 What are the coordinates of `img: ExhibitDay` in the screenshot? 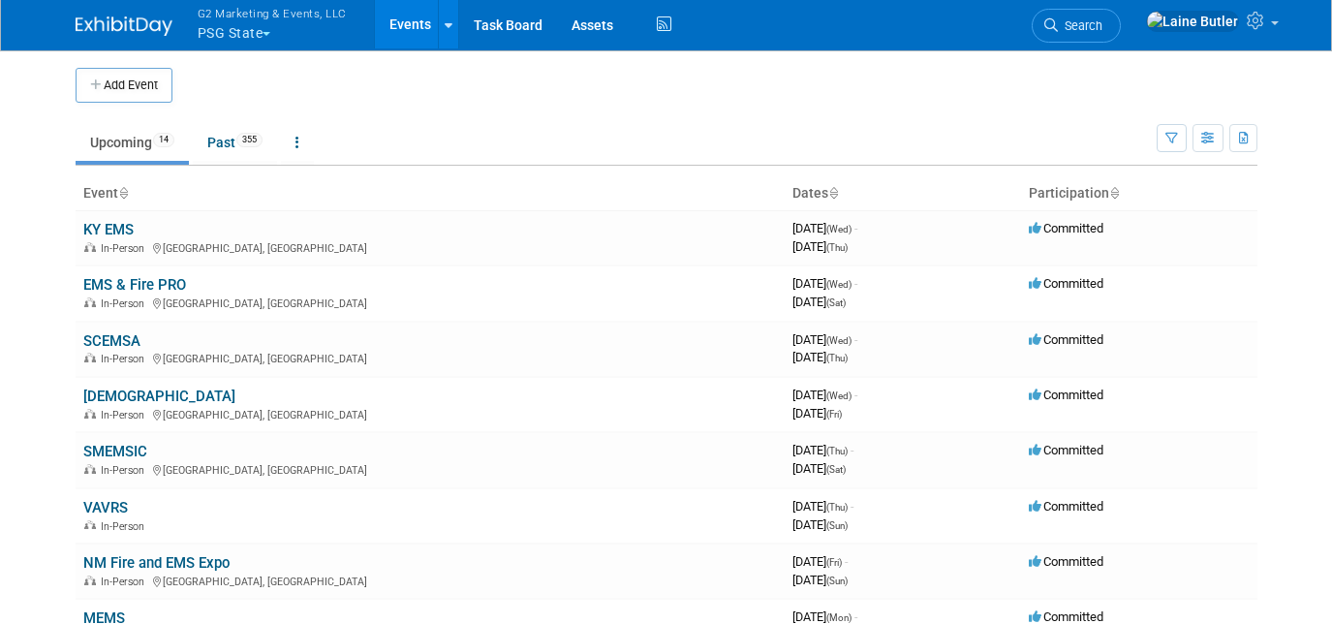 It's located at (124, 26).